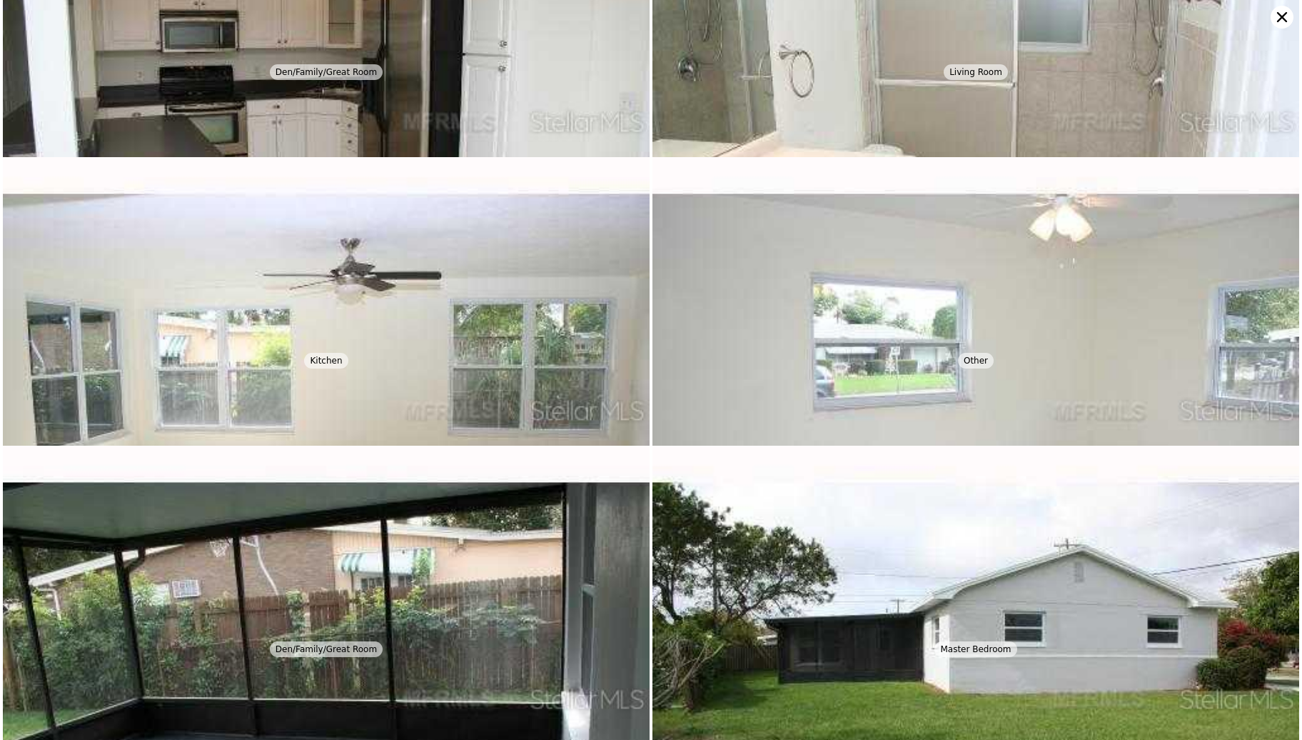  I want to click on img: Den/Family/Great Room, so click(326, 410).